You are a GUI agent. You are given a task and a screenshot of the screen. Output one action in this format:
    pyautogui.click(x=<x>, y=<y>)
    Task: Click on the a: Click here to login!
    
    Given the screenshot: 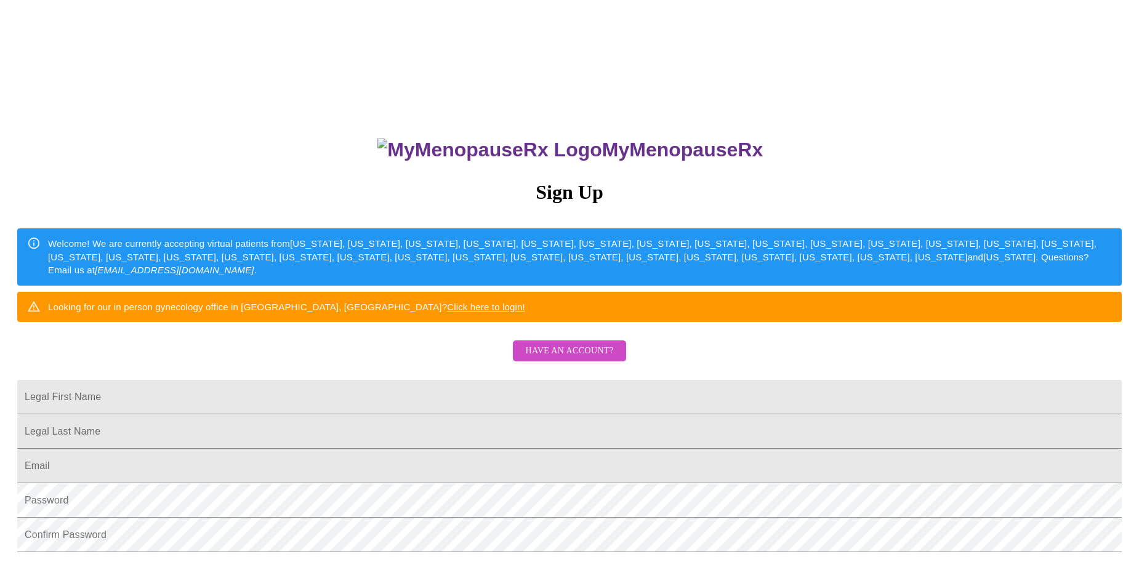 What is the action you would take?
    pyautogui.click(x=486, y=307)
    